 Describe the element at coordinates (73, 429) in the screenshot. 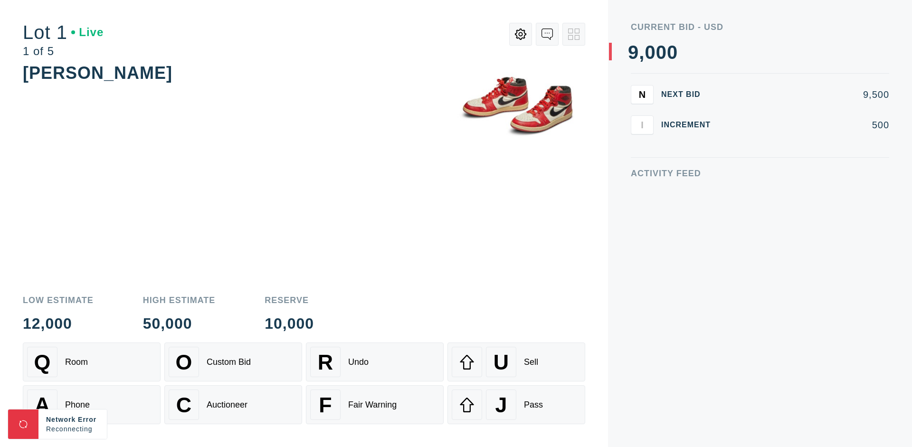

I see `div: Reconnecting` at that location.